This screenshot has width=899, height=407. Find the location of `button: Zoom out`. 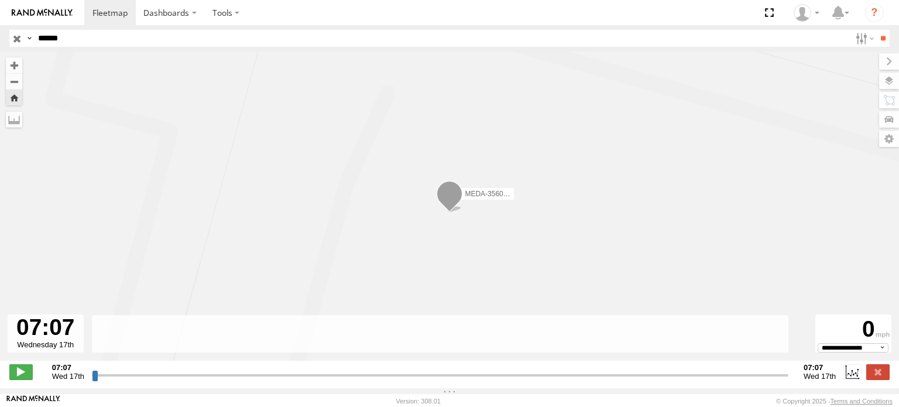

button: Zoom out is located at coordinates (14, 81).